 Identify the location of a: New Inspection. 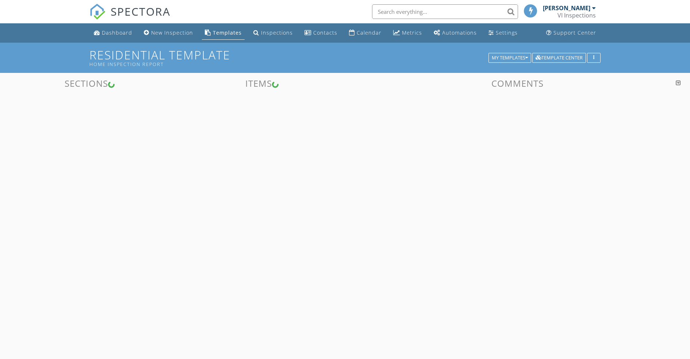
(168, 33).